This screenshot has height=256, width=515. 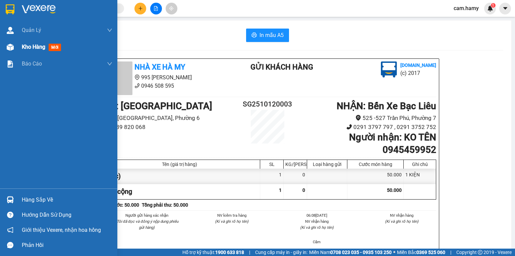 I want to click on li: 525 -527 Trần Phú, Phường 7, so click(x=366, y=118).